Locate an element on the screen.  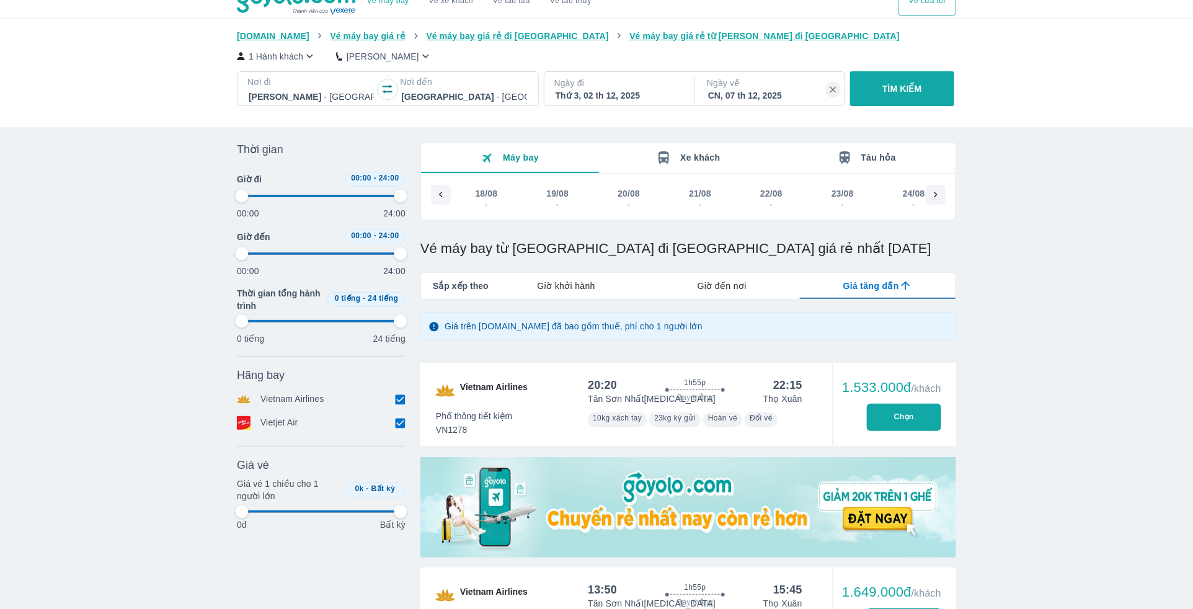
div: 1.533.000đ is located at coordinates (891, 387).